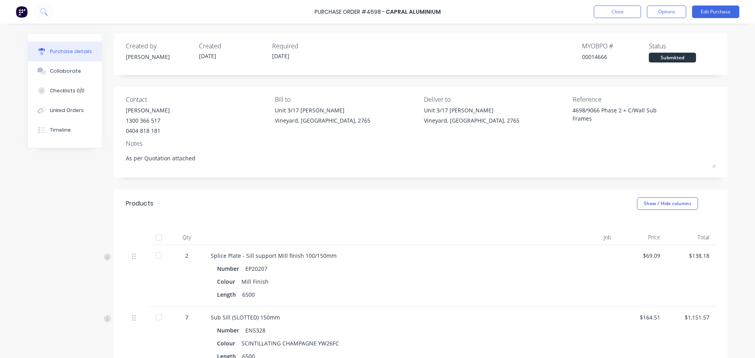  Describe the element at coordinates (232, 46) in the screenshot. I see `div: Created` at that location.